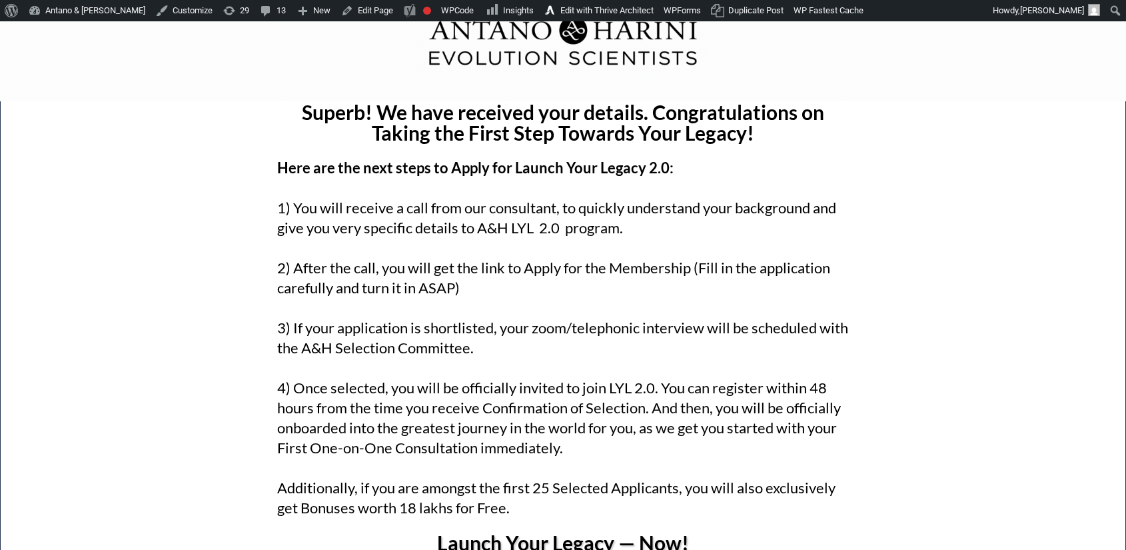 This screenshot has width=1126, height=550. I want to click on p: 2) After the call, you will get the link to Apply for the Membership (Fill in the application car..., so click(563, 288).